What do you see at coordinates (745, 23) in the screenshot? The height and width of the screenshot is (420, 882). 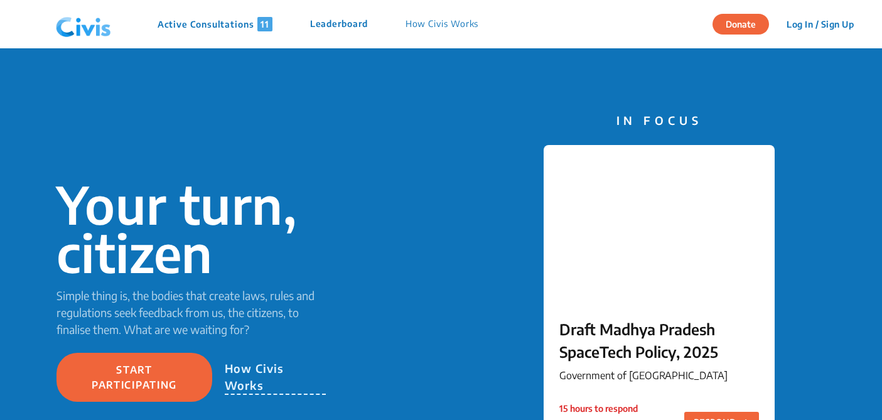 I see `a: Donate` at bounding box center [745, 23].